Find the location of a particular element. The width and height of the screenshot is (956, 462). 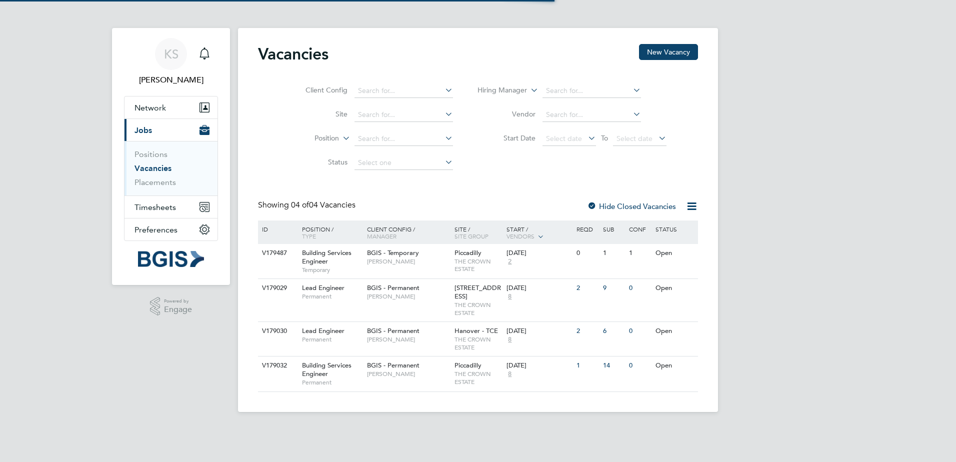

div: 6 is located at coordinates (613, 331).